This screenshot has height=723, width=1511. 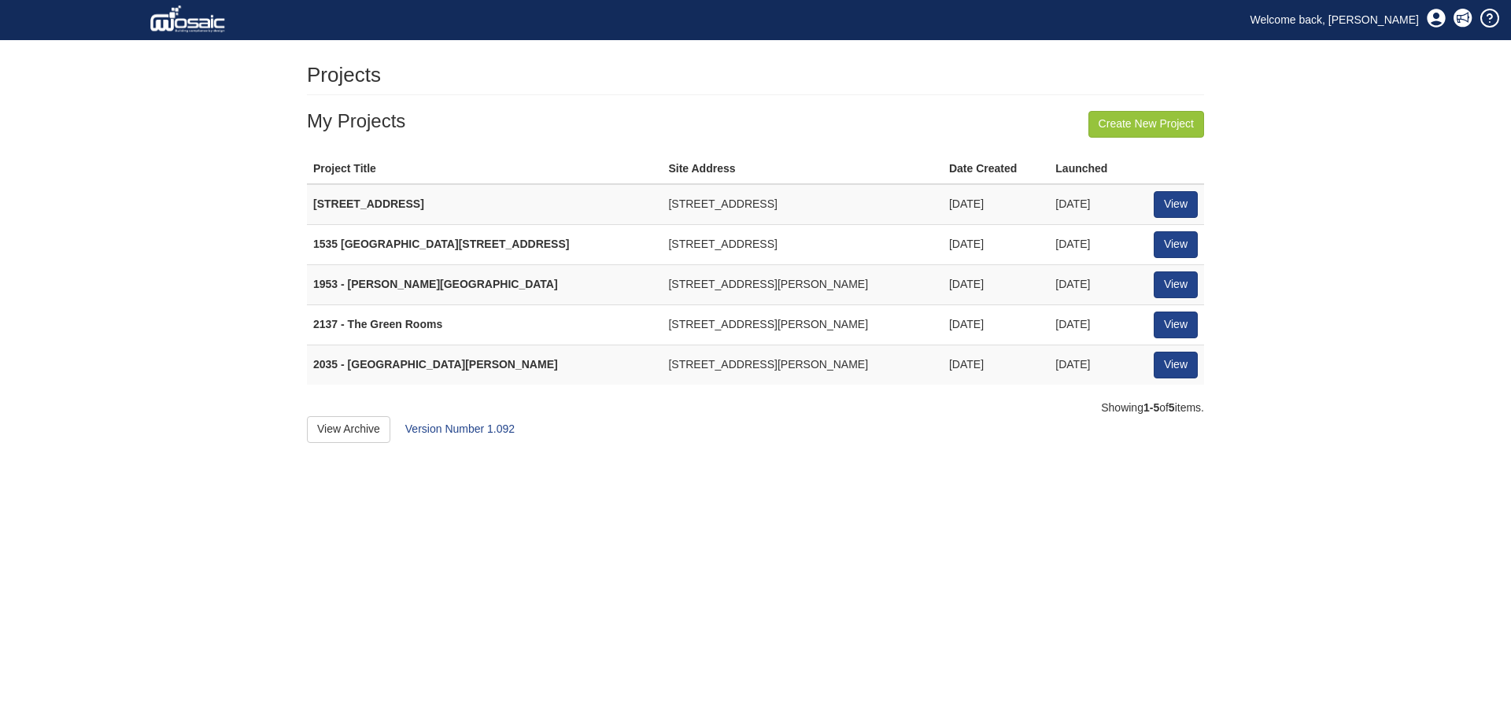 What do you see at coordinates (1172, 408) in the screenshot?
I see `b: 5` at bounding box center [1172, 408].